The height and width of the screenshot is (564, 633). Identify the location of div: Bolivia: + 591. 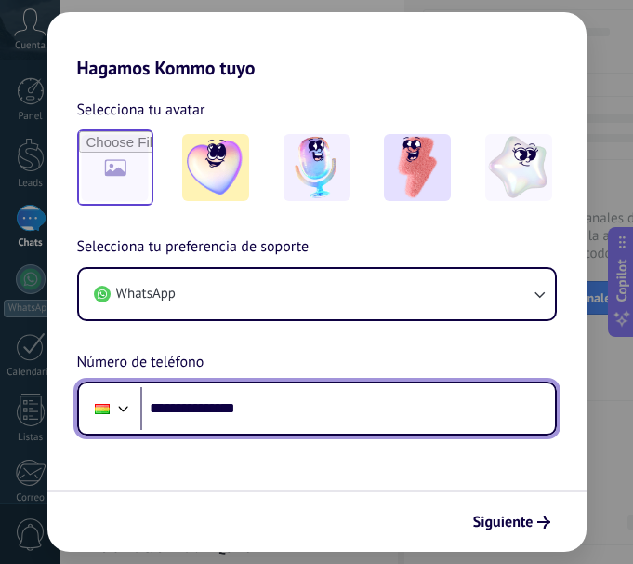
(102, 408).